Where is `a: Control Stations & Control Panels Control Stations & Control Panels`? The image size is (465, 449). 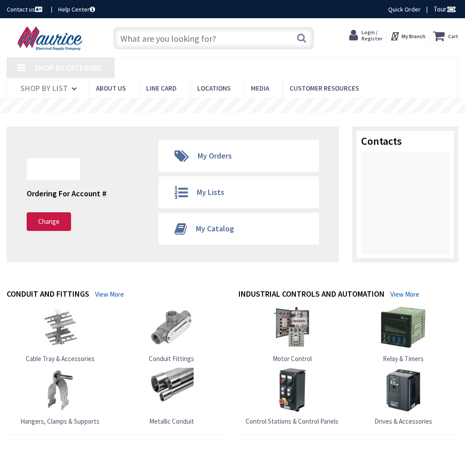
a: Control Stations & Control Panels Control Stations & Control Panels is located at coordinates (292, 396).